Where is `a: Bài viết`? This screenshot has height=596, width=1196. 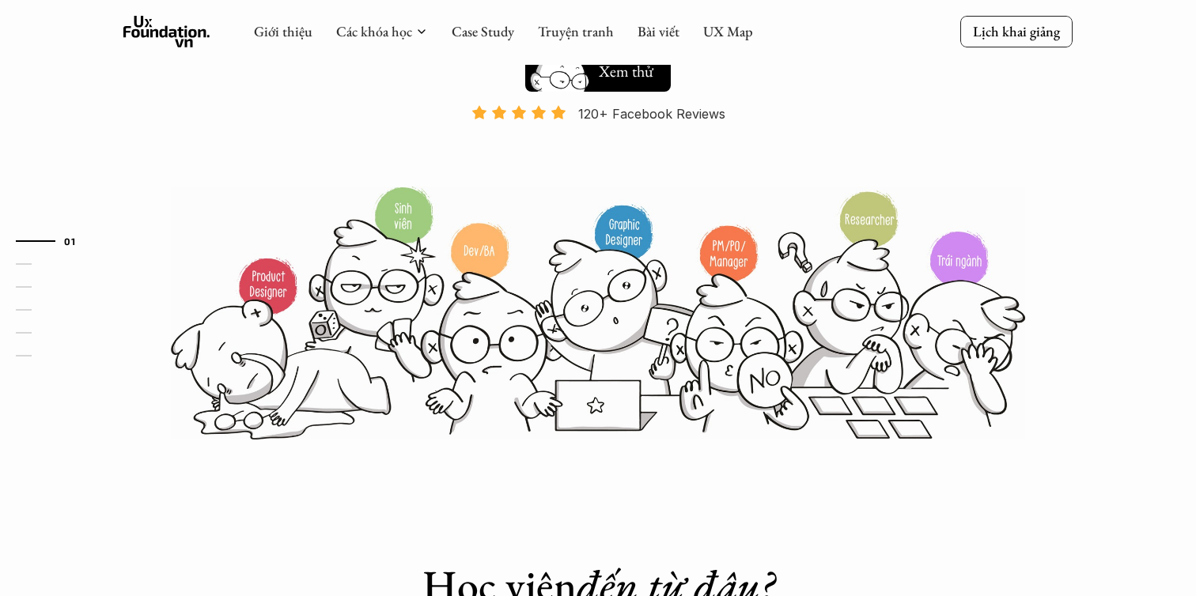
a: Bài viết is located at coordinates (658, 31).